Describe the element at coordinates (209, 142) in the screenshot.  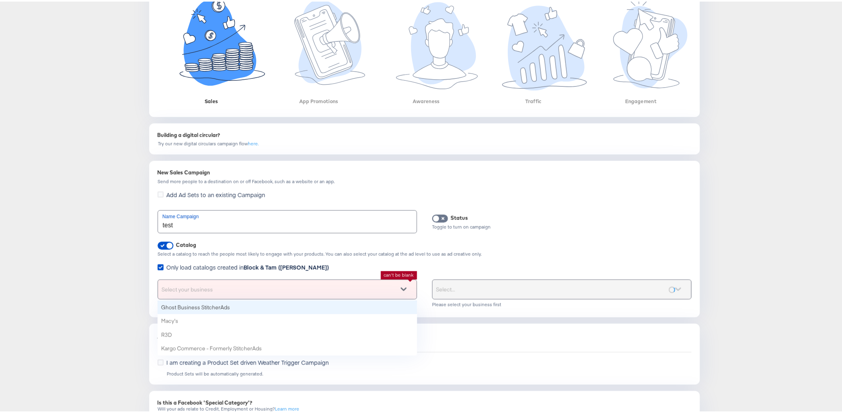
I see `div: Try our new digital circulars campaign flow` at that location.